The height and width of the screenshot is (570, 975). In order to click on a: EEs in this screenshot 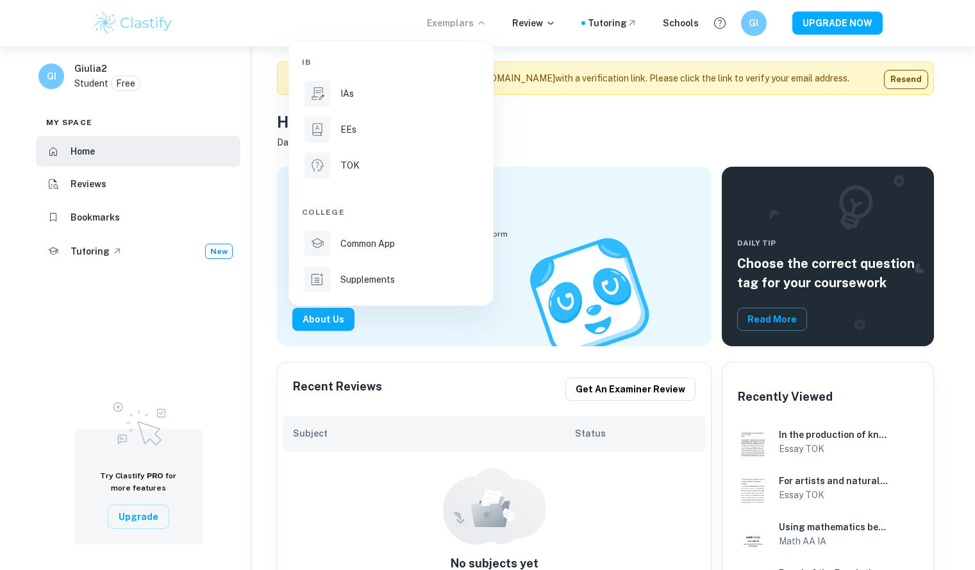, I will do `click(391, 129)`.